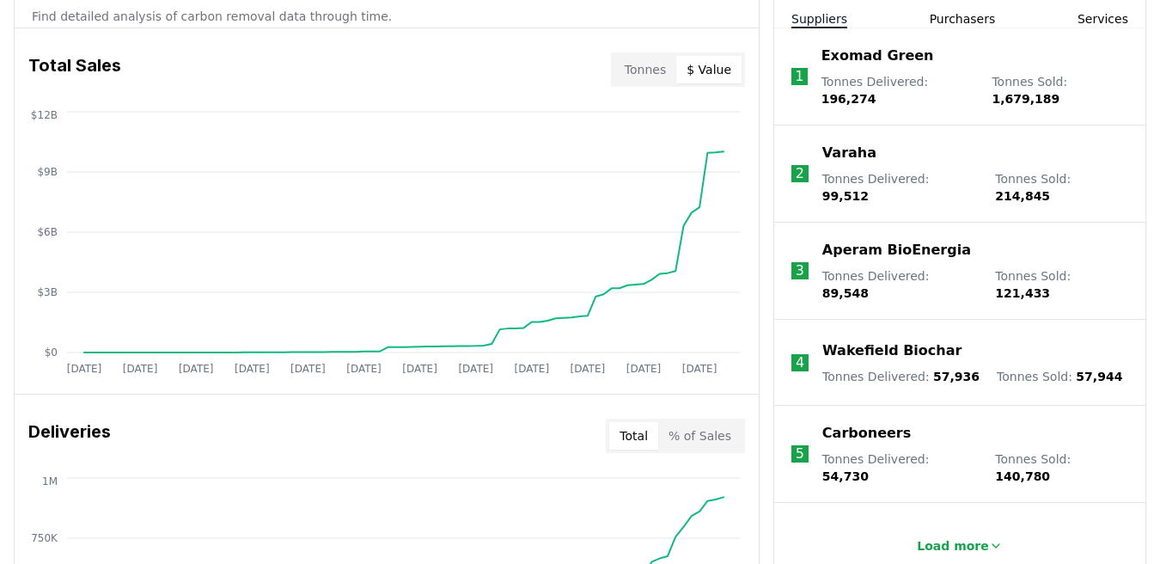  What do you see at coordinates (877, 56) in the screenshot?
I see `a: Exomad Green` at bounding box center [877, 56].